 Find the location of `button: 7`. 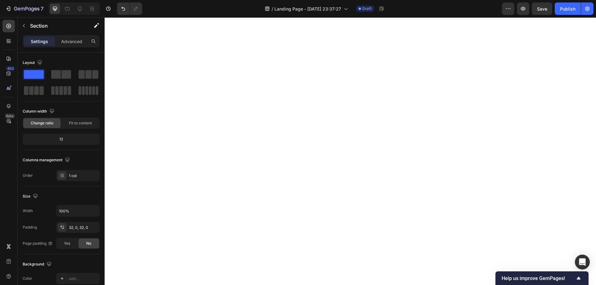

button: 7 is located at coordinates (24, 9).